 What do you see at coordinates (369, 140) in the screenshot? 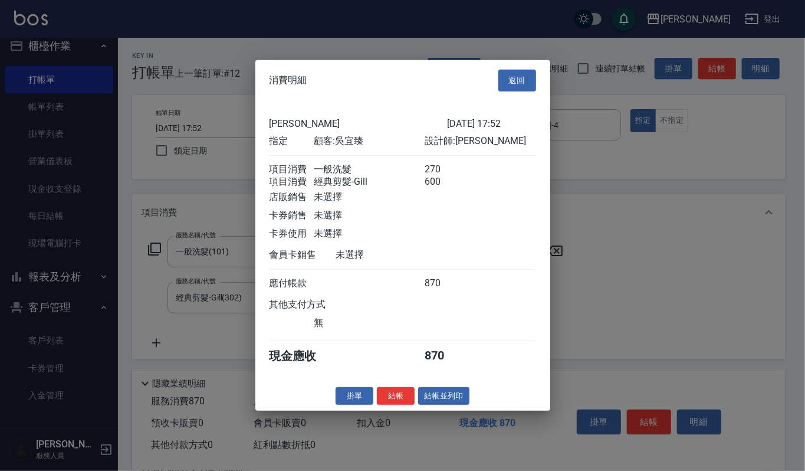
I see `div: 顧客: 吳宜臻` at bounding box center [369, 140].